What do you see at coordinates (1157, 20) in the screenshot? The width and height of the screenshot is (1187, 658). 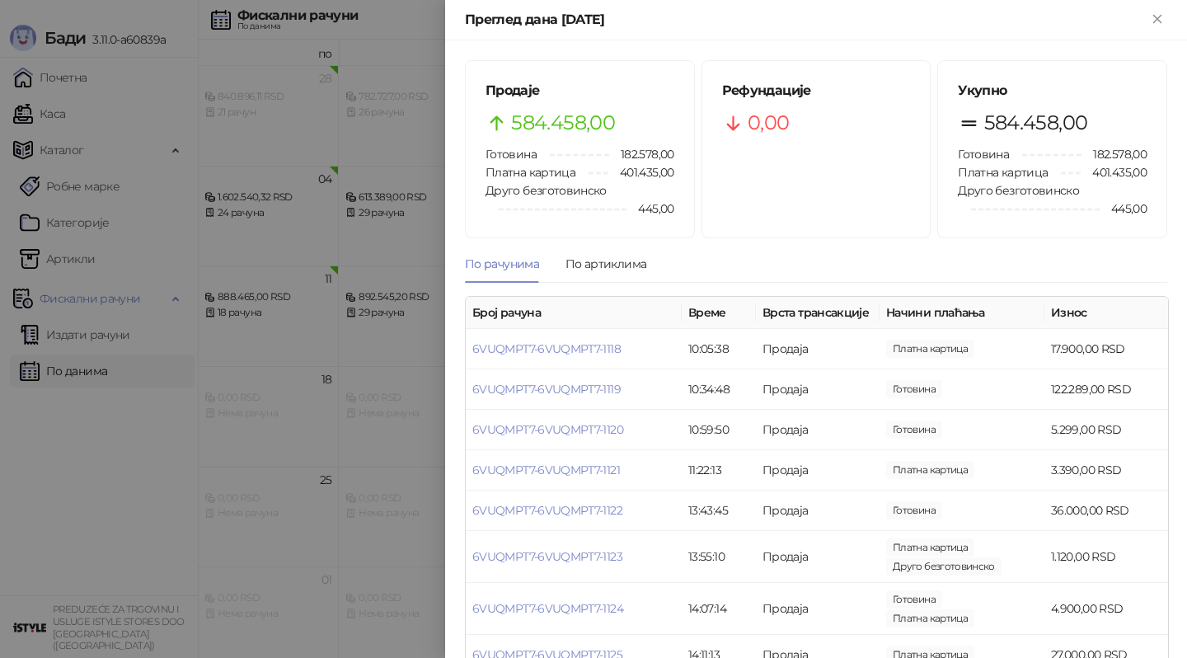 I see `button: Close` at bounding box center [1157, 20].